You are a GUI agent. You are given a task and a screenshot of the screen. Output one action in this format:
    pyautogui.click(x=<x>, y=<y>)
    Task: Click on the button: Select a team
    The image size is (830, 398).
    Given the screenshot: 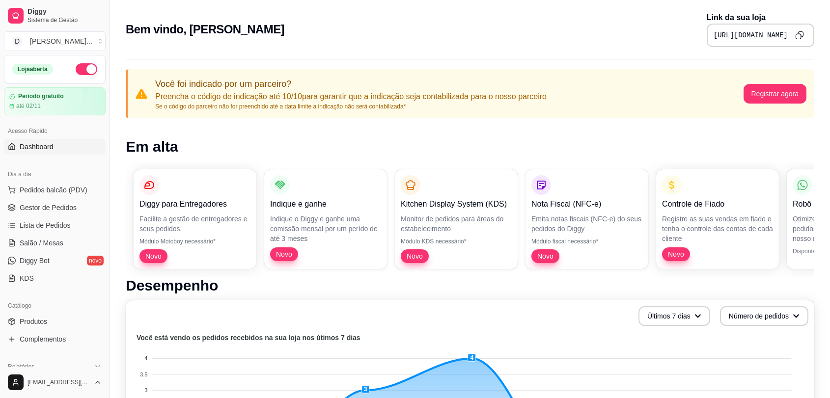 What is the action you would take?
    pyautogui.click(x=54, y=41)
    